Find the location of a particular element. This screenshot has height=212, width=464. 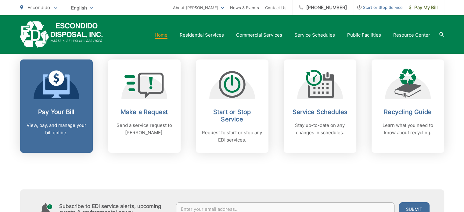

a: Commercial Services is located at coordinates (259, 35).